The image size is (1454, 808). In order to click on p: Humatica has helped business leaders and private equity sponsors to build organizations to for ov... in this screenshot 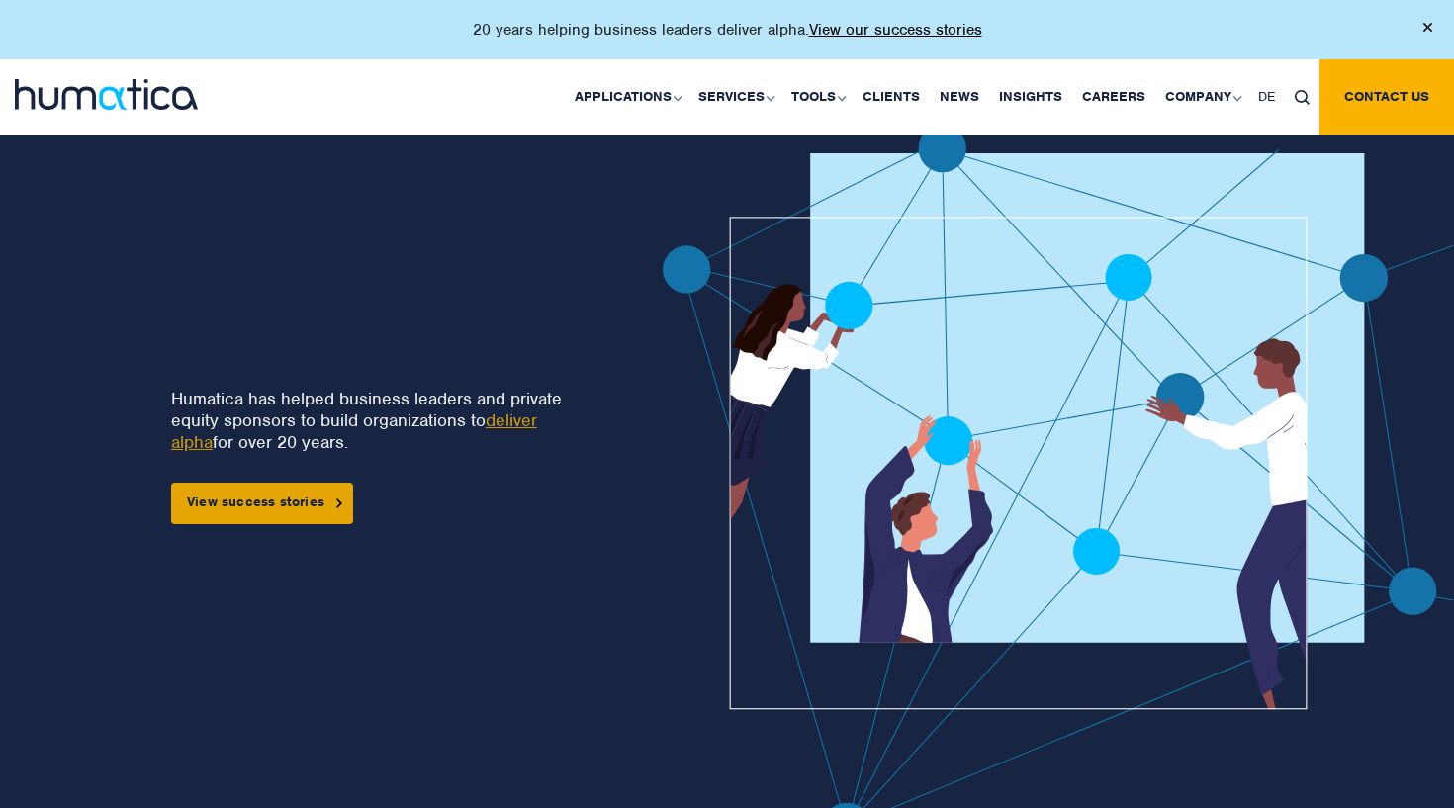, I will do `click(384, 420)`.